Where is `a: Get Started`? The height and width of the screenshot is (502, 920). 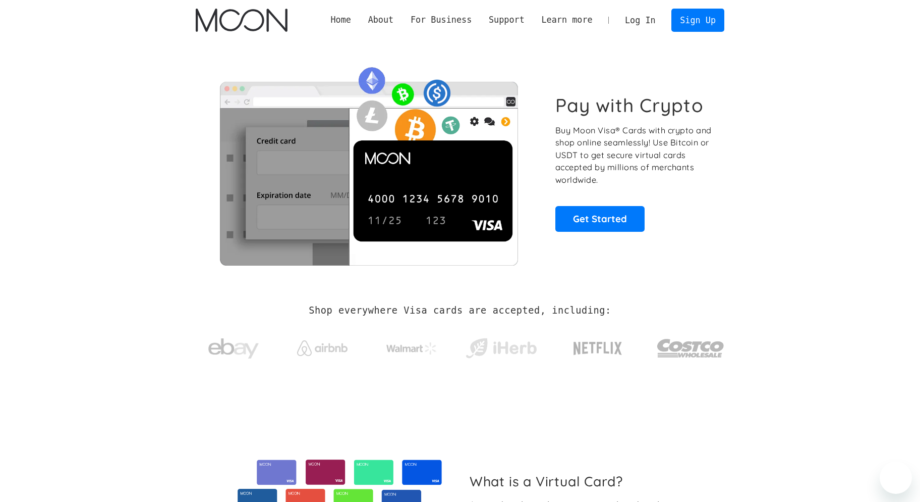 a: Get Started is located at coordinates (600, 218).